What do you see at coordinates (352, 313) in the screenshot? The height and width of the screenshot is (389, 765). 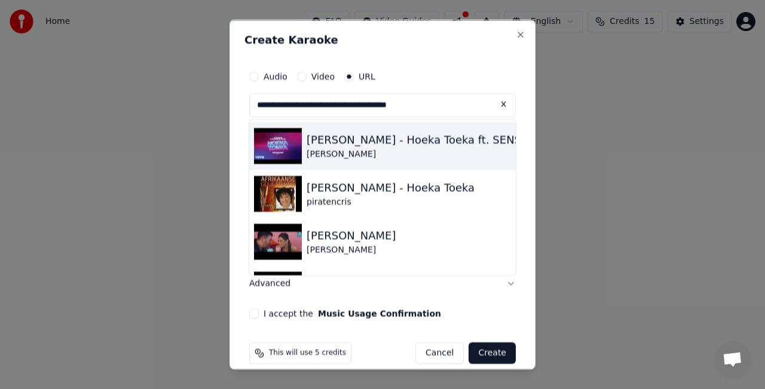 I see `label: I accept the` at bounding box center [352, 313].